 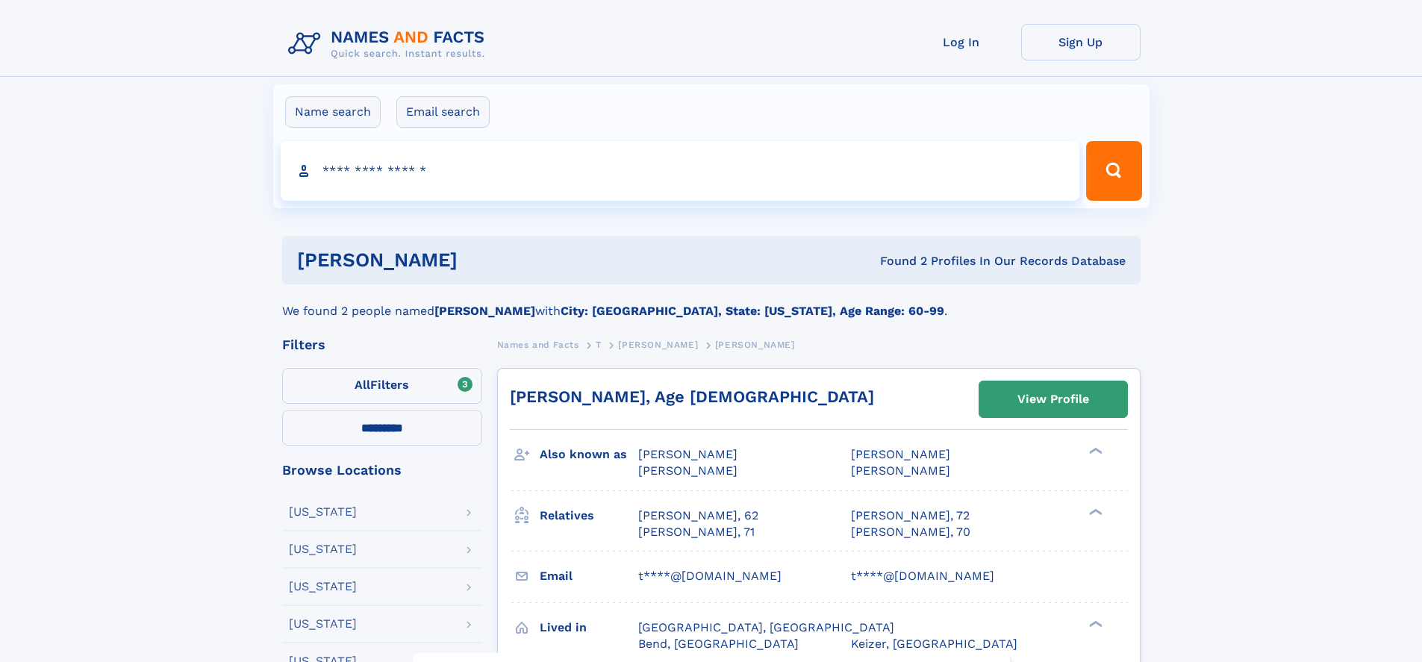 What do you see at coordinates (1081, 42) in the screenshot?
I see `a: Sign Up` at bounding box center [1081, 42].